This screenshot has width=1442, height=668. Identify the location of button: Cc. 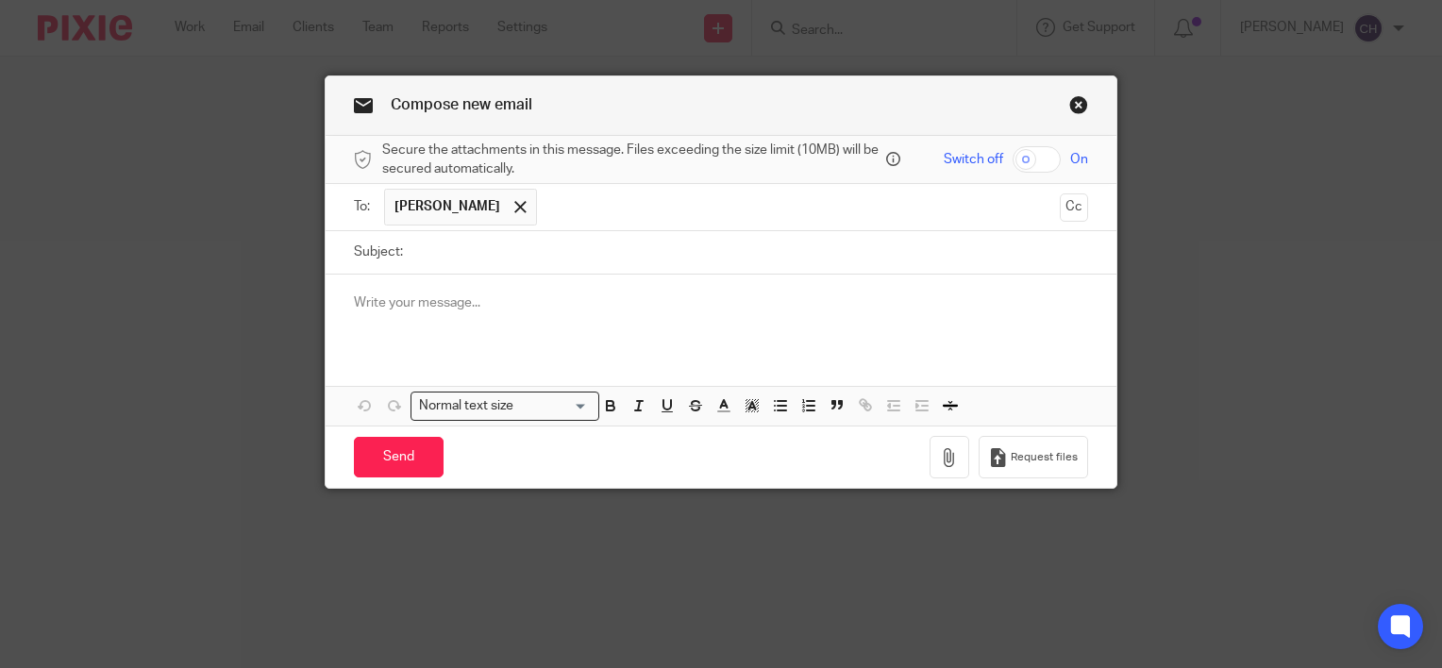
(1074, 208).